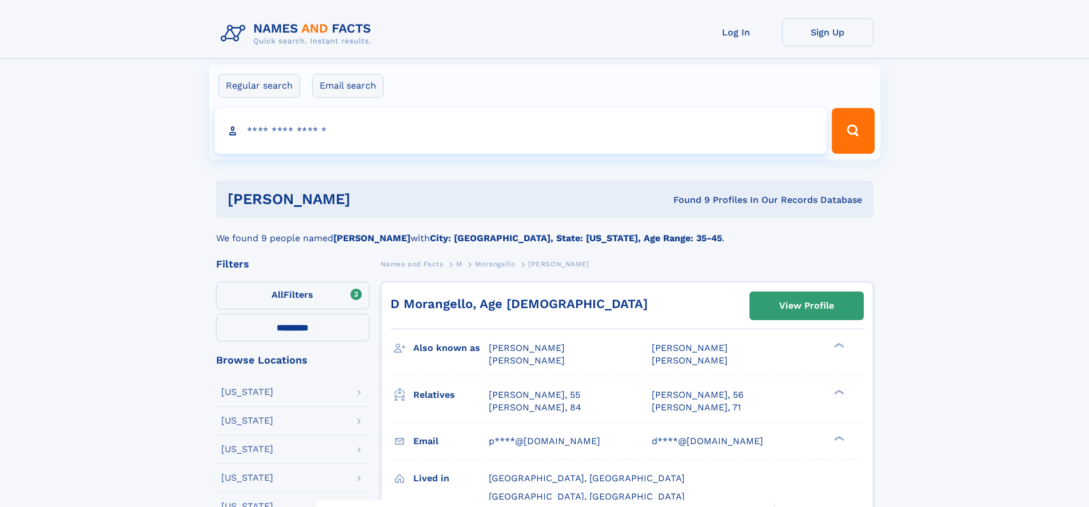 The height and width of the screenshot is (507, 1089). Describe the element at coordinates (412, 264) in the screenshot. I see `a: Names and Facts` at that location.